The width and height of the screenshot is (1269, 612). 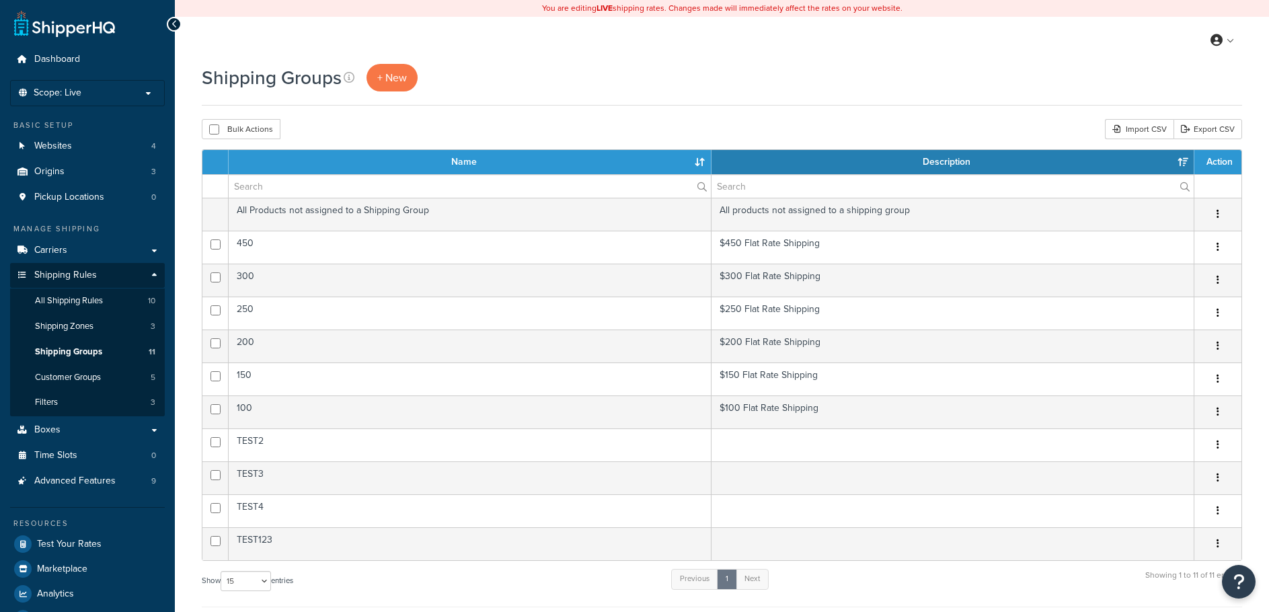 I want to click on span: Advanced Features, so click(x=75, y=481).